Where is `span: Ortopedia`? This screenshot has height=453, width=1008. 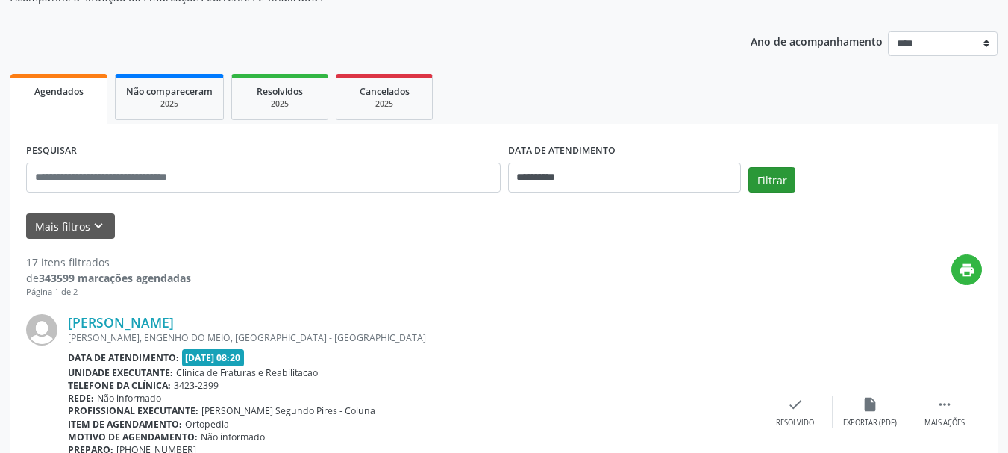
span: Ortopedia is located at coordinates (207, 424).